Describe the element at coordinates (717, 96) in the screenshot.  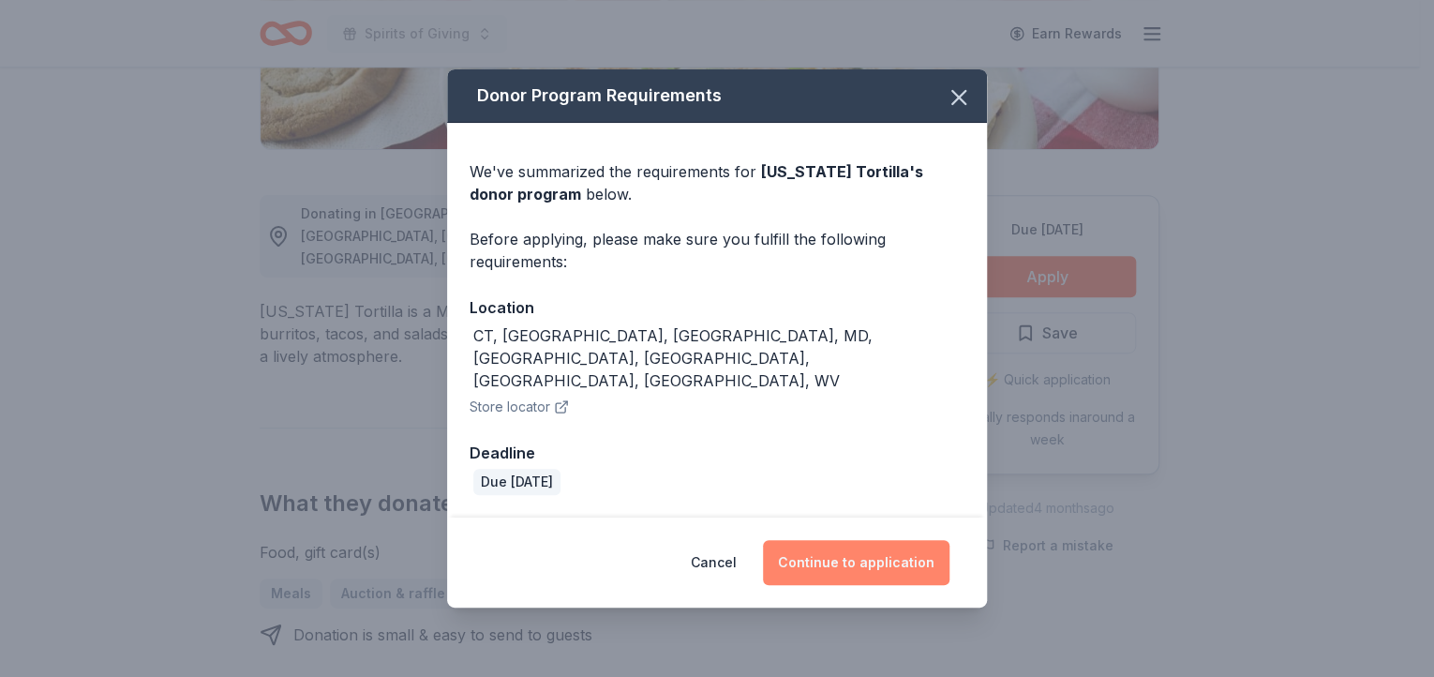
I see `div: Donor Program Requirements` at that location.